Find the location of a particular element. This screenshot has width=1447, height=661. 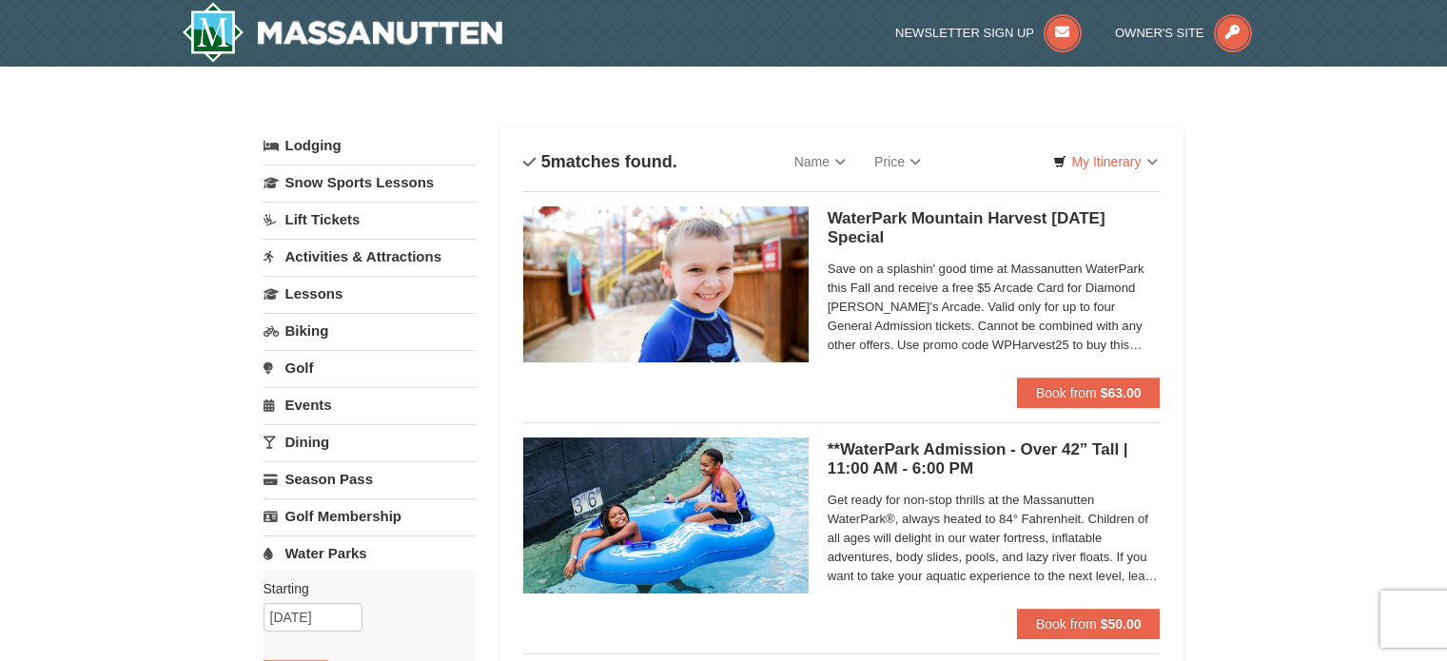

strong: $63.00 is located at coordinates (1121, 393).